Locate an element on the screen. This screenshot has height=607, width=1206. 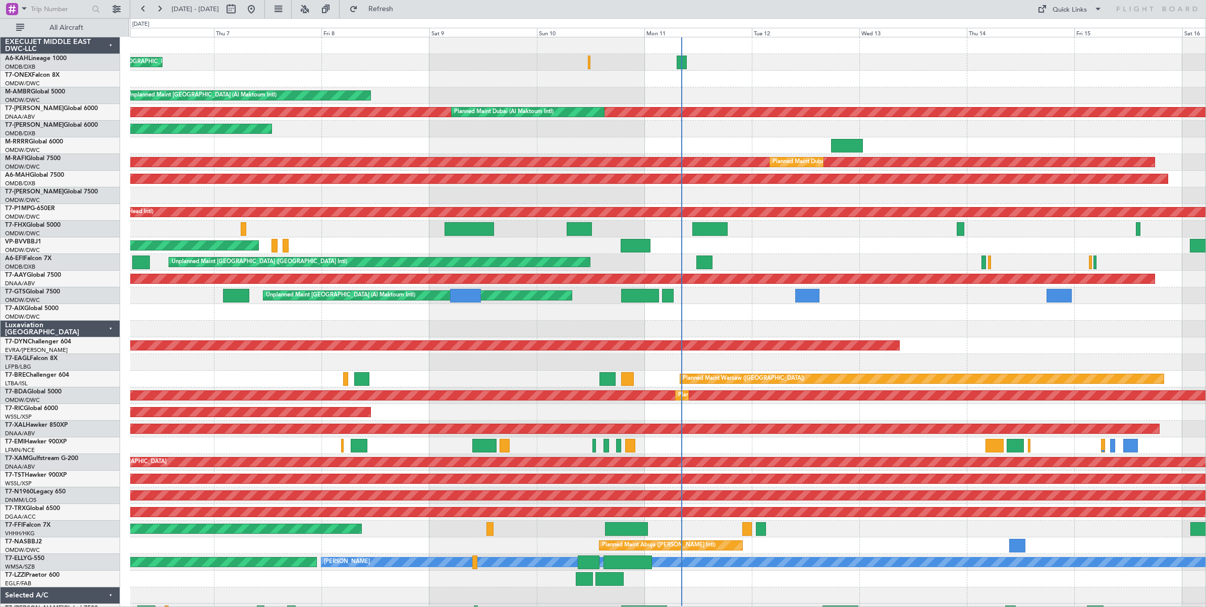
a: T7-BREChallenger 604 is located at coordinates (37, 375).